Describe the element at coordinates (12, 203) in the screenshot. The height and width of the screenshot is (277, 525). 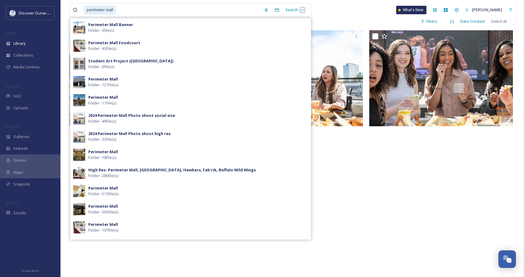
I see `span: SOCIALS` at that location.